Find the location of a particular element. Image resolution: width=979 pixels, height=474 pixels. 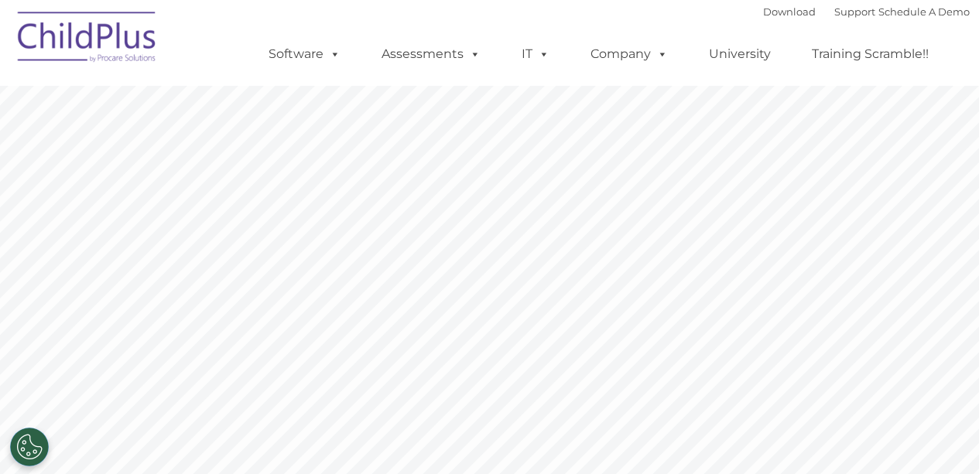

a: IT is located at coordinates (536, 54).